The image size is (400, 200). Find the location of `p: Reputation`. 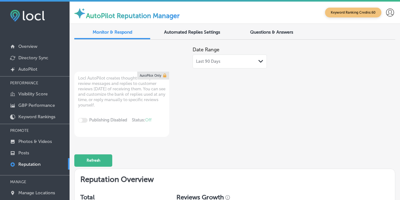

p: Reputation is located at coordinates (29, 164).